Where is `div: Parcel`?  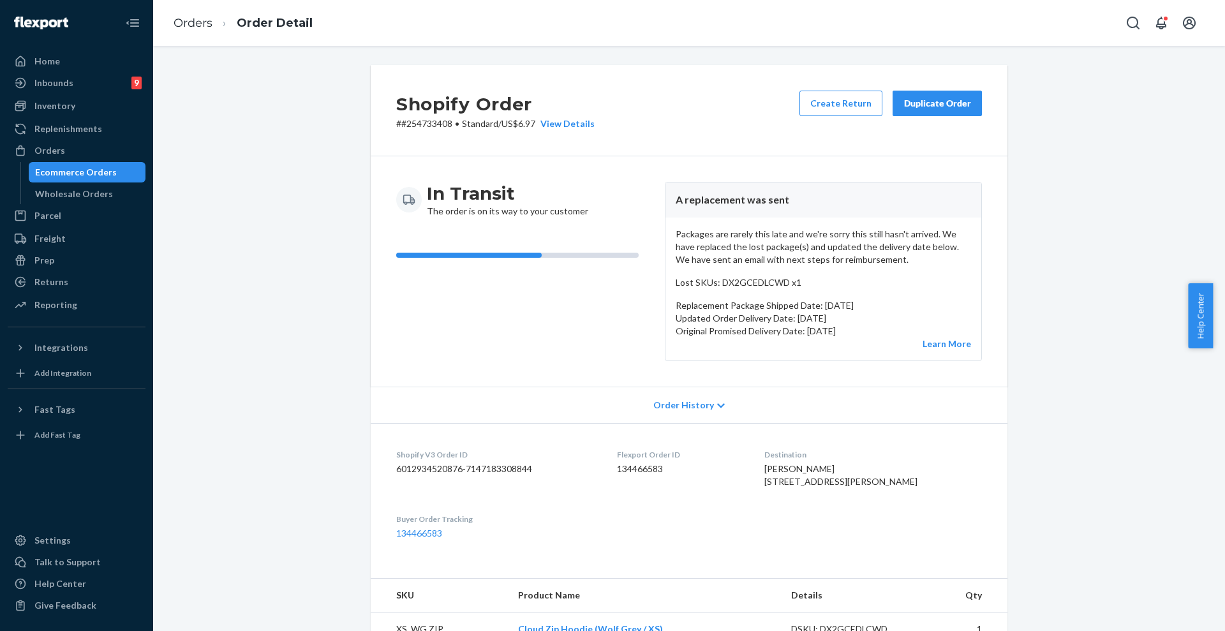 div: Parcel is located at coordinates (48, 216).